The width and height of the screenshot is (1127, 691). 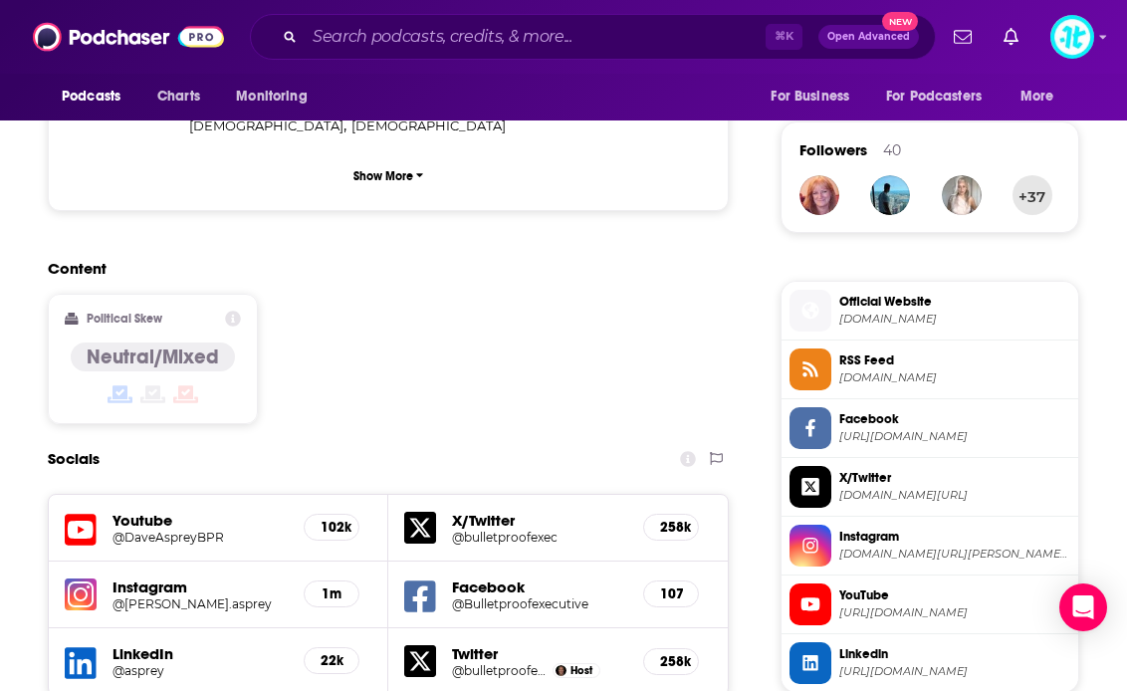 I want to click on span: https://www.linkedin.com/in/asprey, so click(x=955, y=671).